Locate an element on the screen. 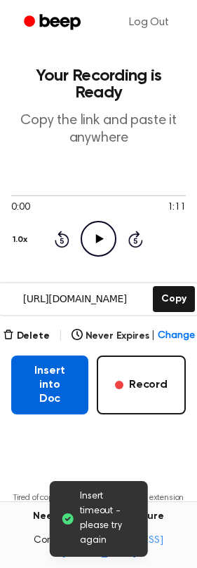 This screenshot has height=568, width=197. p: Copy the link and paste it anywhere is located at coordinates (98, 130).